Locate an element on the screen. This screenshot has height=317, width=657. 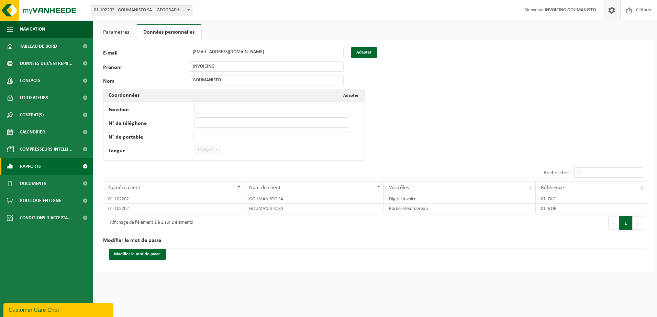
span: Contacts is located at coordinates (30, 81).